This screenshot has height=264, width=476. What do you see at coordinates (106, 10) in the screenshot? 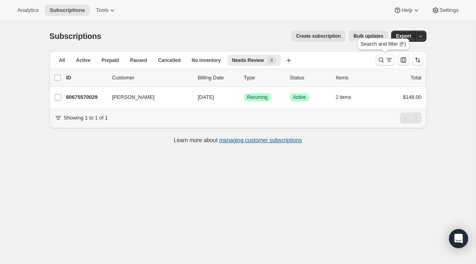
I see `button: Tools` at bounding box center [106, 10].